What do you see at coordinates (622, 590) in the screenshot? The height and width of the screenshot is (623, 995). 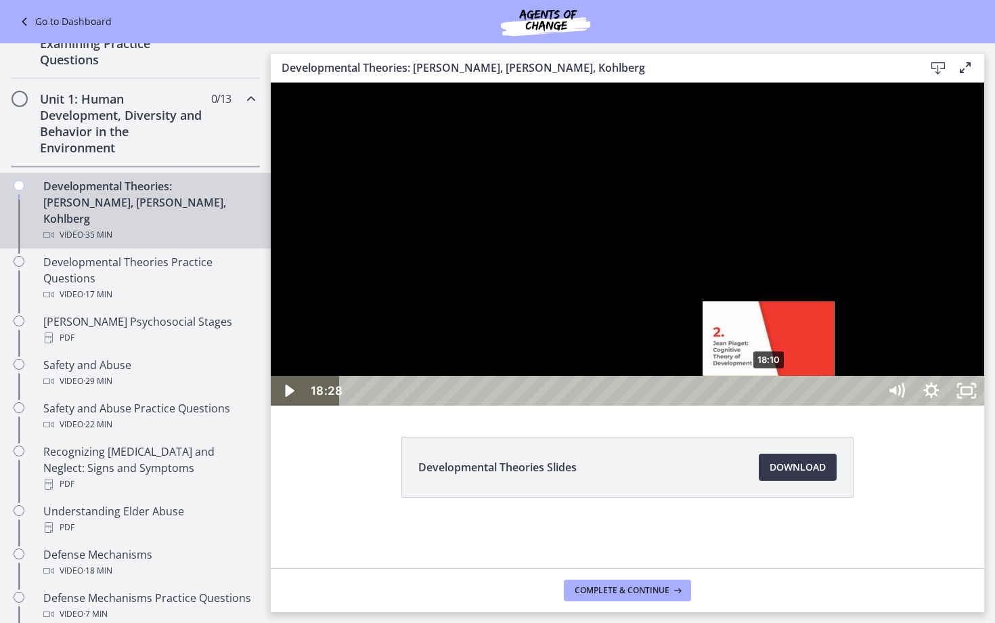 I see `span: Complete & continue` at bounding box center [622, 590].